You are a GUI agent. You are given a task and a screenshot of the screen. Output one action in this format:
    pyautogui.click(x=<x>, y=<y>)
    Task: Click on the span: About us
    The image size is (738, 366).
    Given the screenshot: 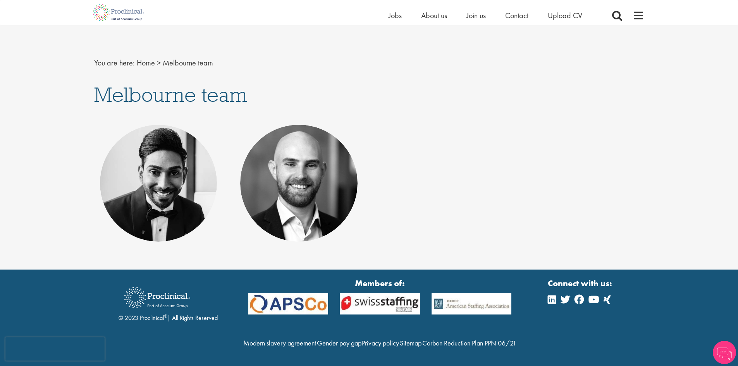 What is the action you would take?
    pyautogui.click(x=434, y=16)
    